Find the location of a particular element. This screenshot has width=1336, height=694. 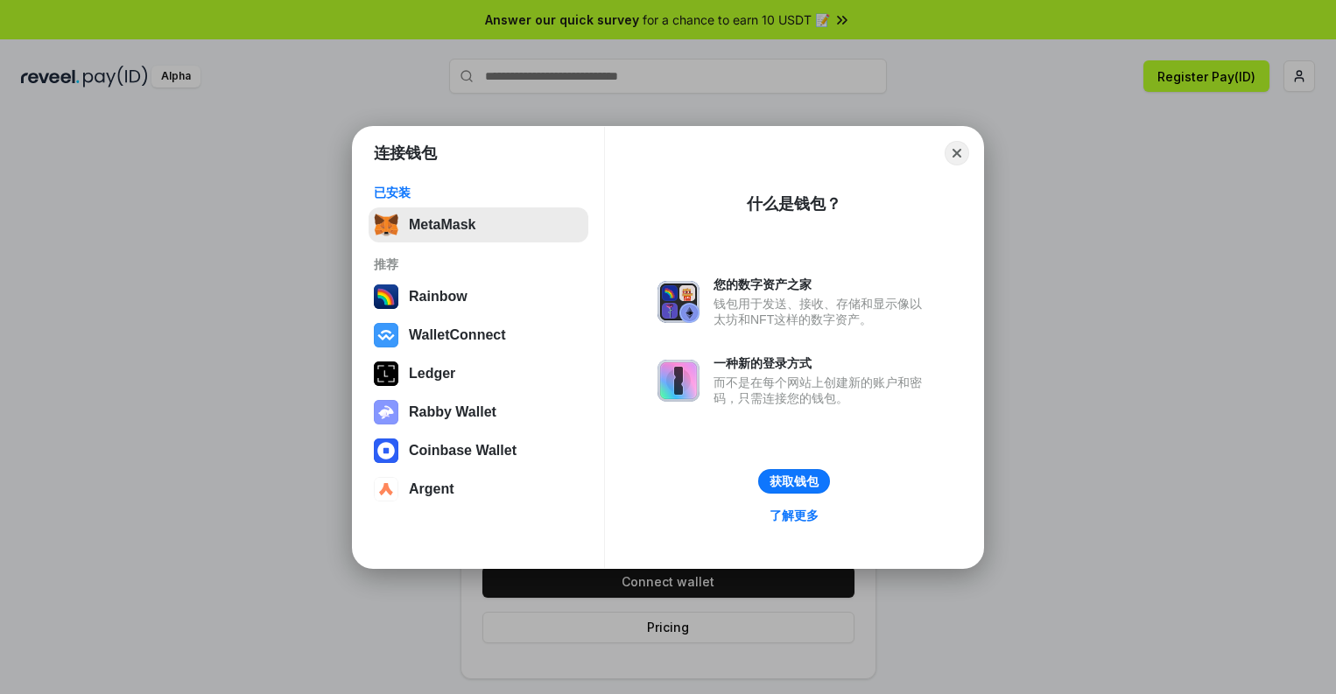

button: Coinbase Wallet is located at coordinates (478, 451).